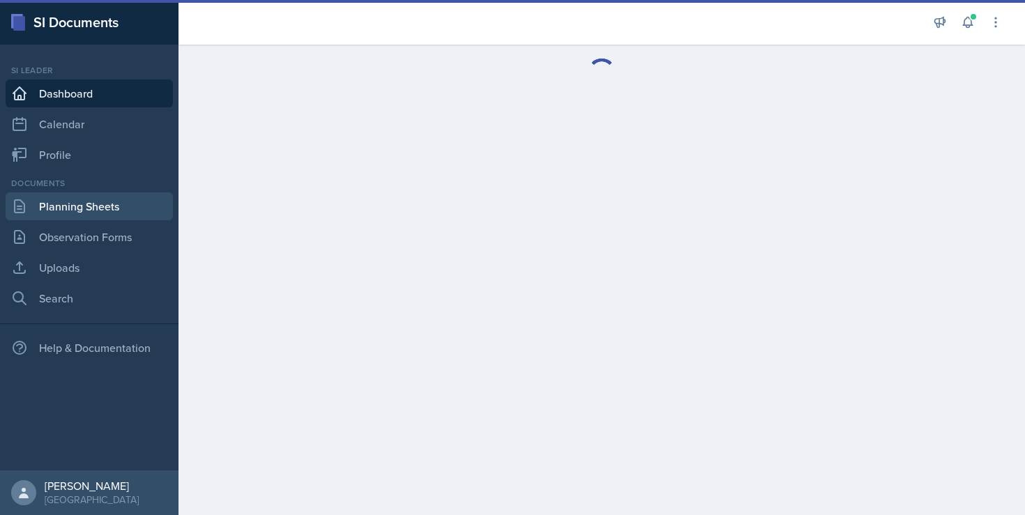  I want to click on a: Profile, so click(89, 155).